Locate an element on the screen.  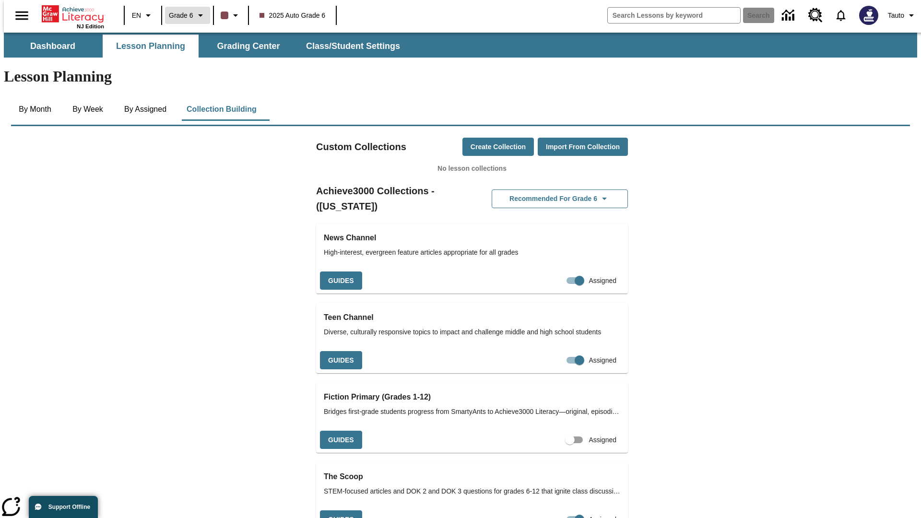
span: Diverse, culturally responsive topics to impact and challenge middle and high school students is located at coordinates (472, 332).